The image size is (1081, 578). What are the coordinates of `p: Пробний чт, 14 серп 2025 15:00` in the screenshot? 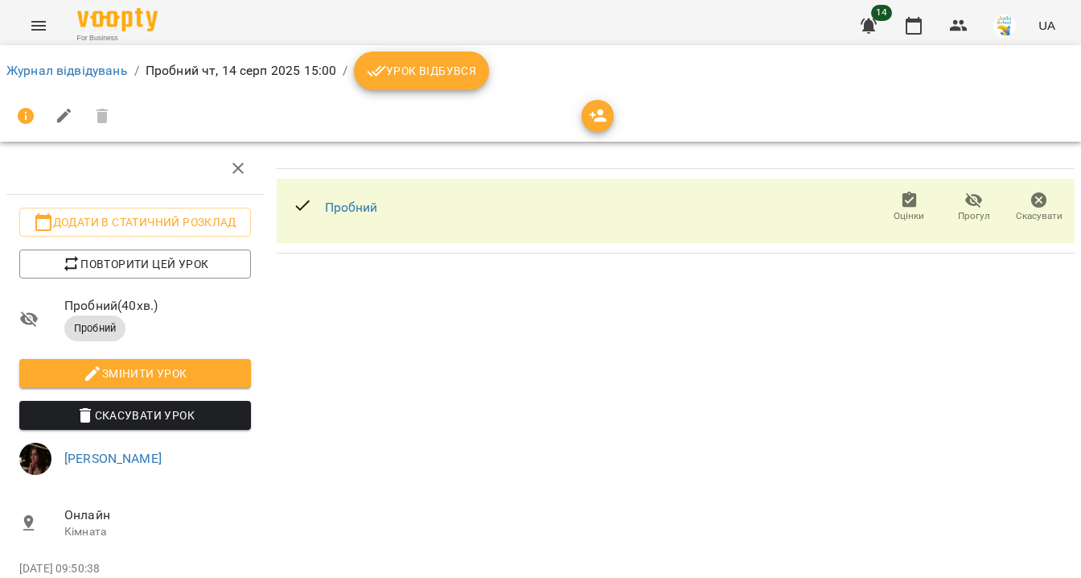 It's located at (241, 71).